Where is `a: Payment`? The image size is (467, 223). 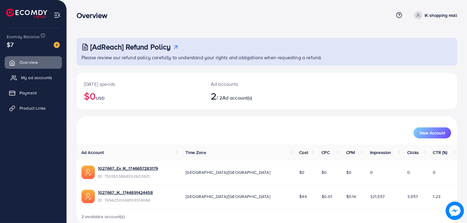
a: Payment is located at coordinates (33, 93).